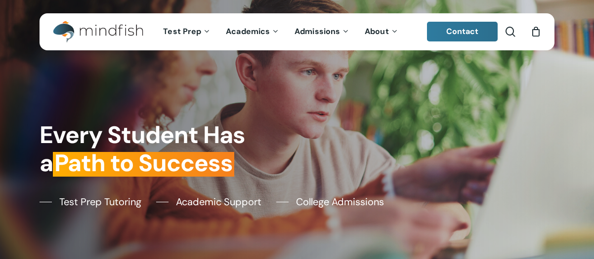 This screenshot has height=259, width=594. Describe the element at coordinates (143, 163) in the screenshot. I see `em: Path to Success` at that location.